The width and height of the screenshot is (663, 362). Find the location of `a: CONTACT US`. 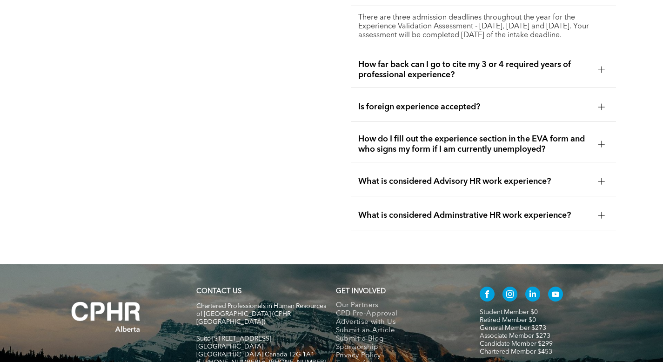

a: CONTACT US is located at coordinates (219, 291).